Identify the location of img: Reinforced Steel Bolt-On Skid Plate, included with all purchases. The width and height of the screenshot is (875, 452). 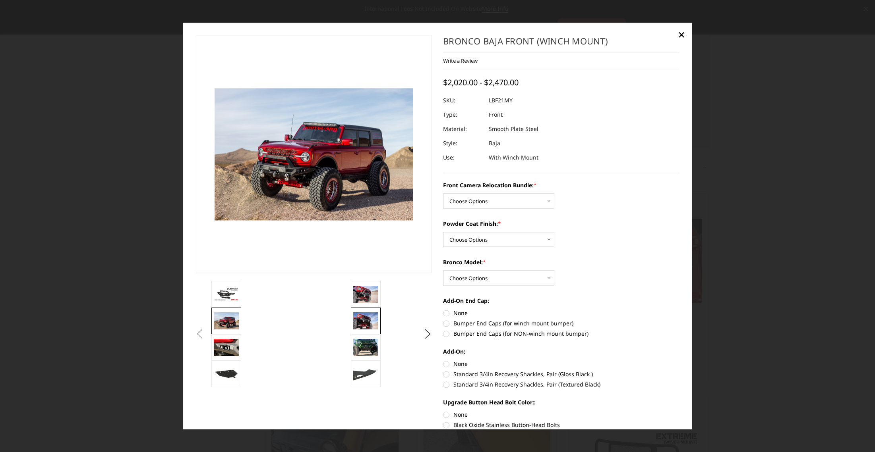
(226, 375).